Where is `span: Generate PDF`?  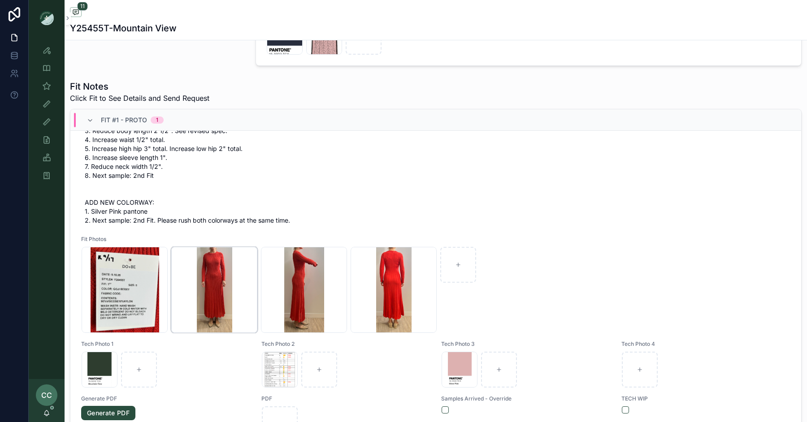 span: Generate PDF is located at coordinates (166, 399).